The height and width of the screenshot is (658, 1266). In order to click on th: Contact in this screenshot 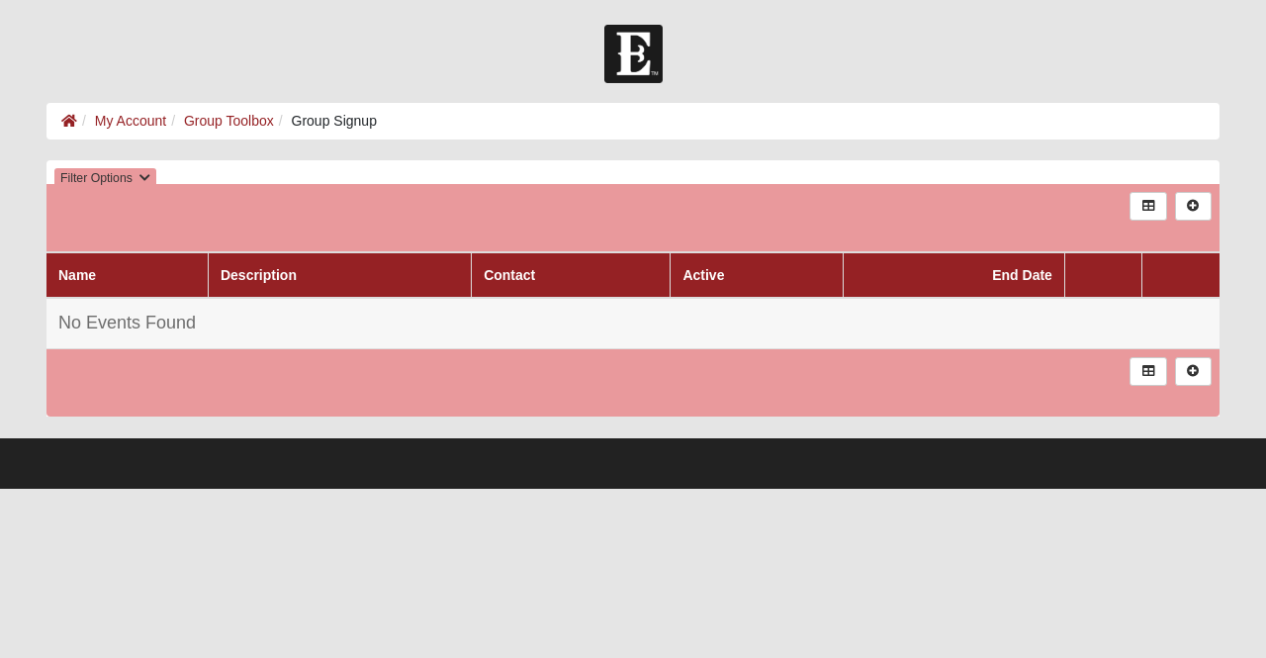, I will do `click(571, 275)`.